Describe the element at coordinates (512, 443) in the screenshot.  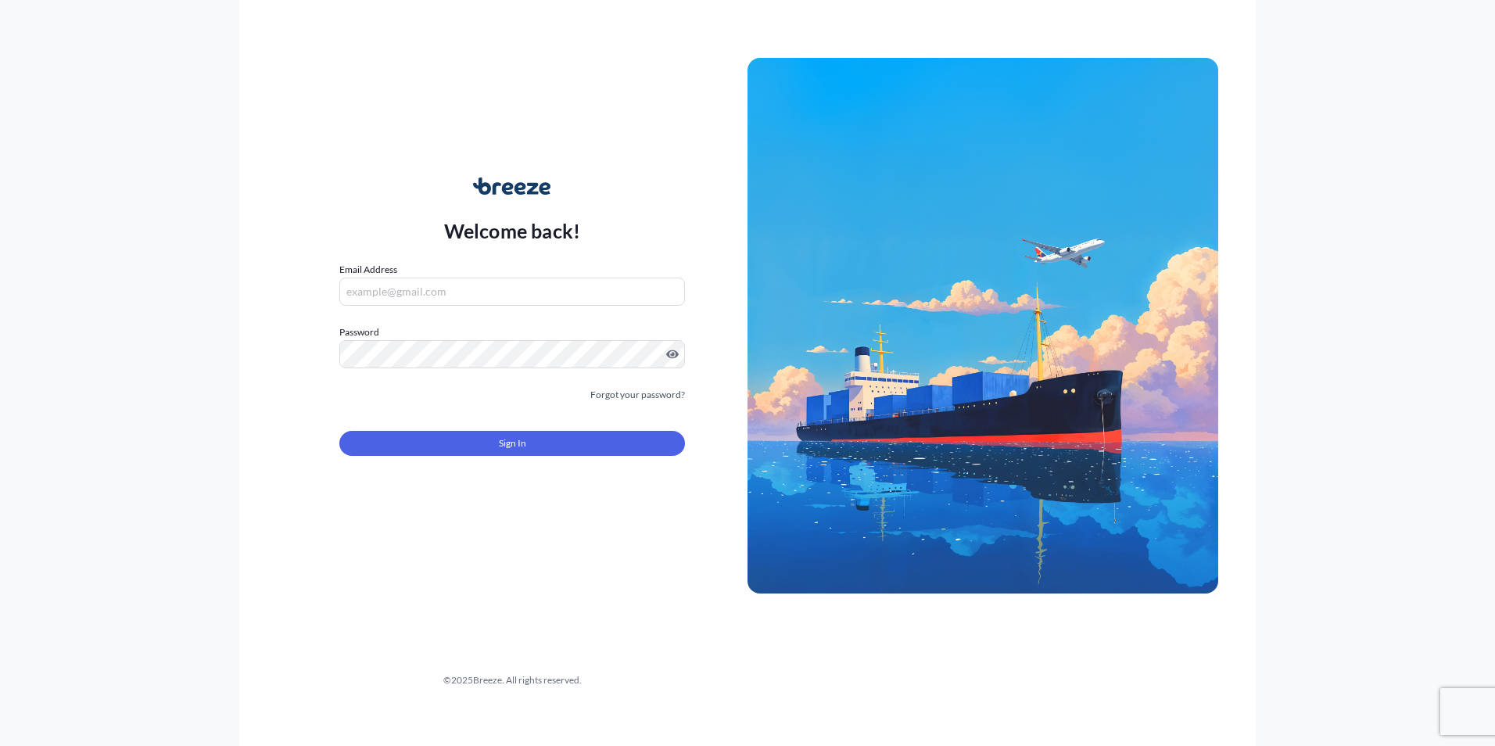
I see `span: Sign In` at that location.